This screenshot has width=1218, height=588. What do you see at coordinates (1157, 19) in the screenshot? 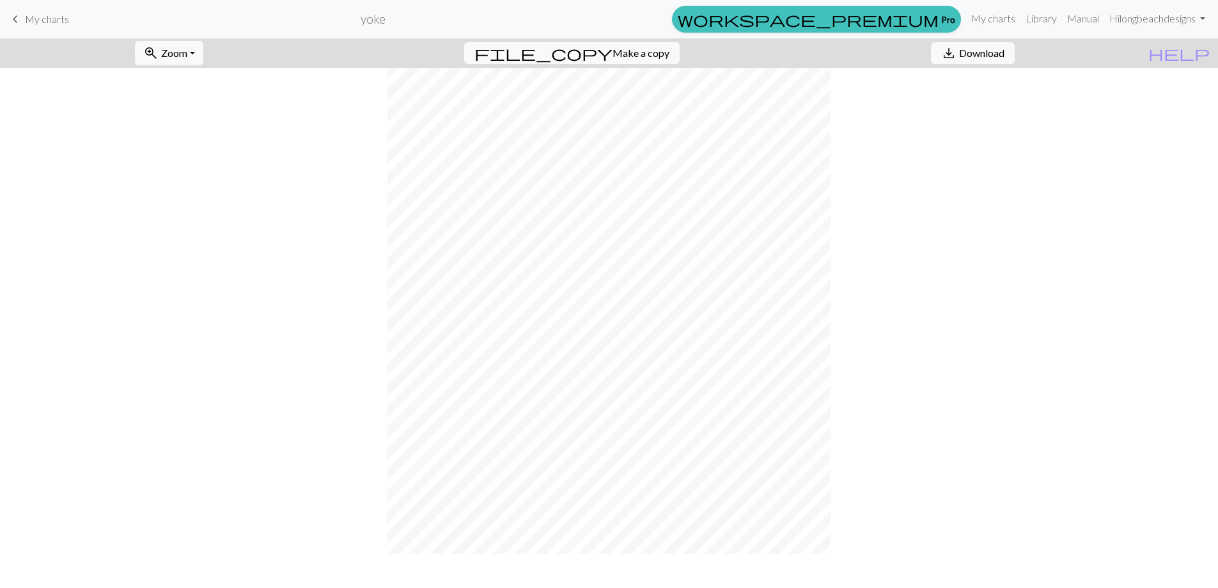
I see `a: Hilongbeachdesigns` at bounding box center [1157, 19].